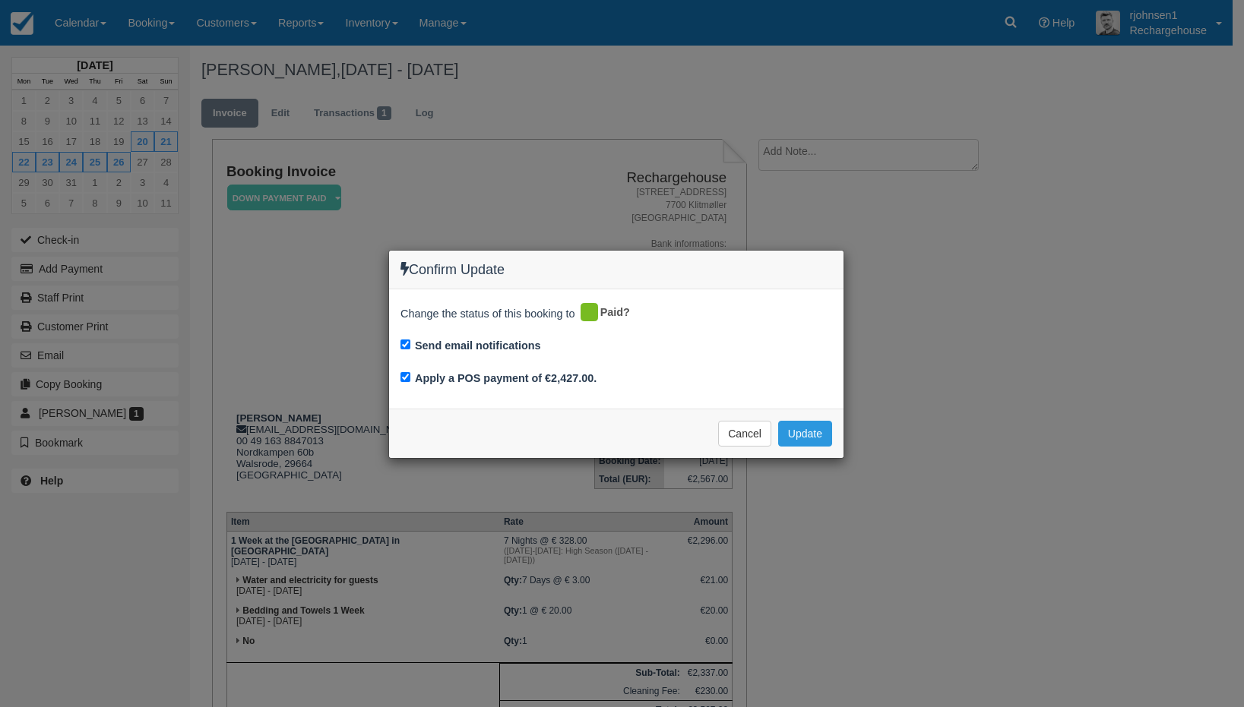 The image size is (1244, 707). What do you see at coordinates (609, 313) in the screenshot?
I see `div: Paid?` at bounding box center [609, 313].